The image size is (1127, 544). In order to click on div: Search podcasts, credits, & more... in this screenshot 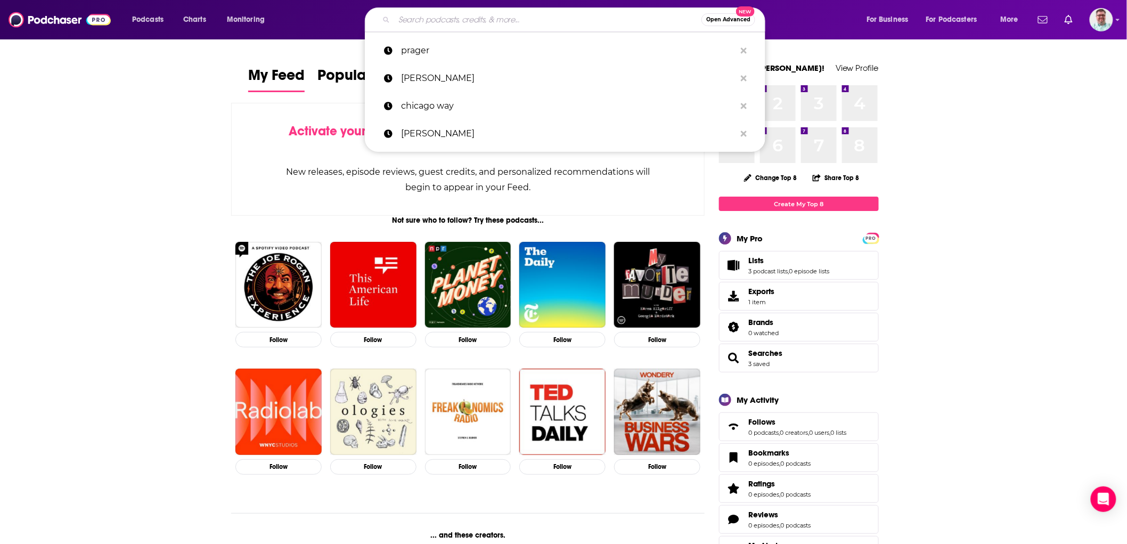, I will do `click(575, 20)`.